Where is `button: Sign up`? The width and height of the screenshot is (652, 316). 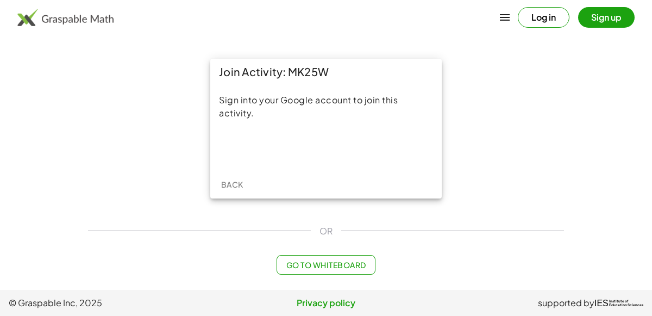
button: Sign up is located at coordinates (606, 17).